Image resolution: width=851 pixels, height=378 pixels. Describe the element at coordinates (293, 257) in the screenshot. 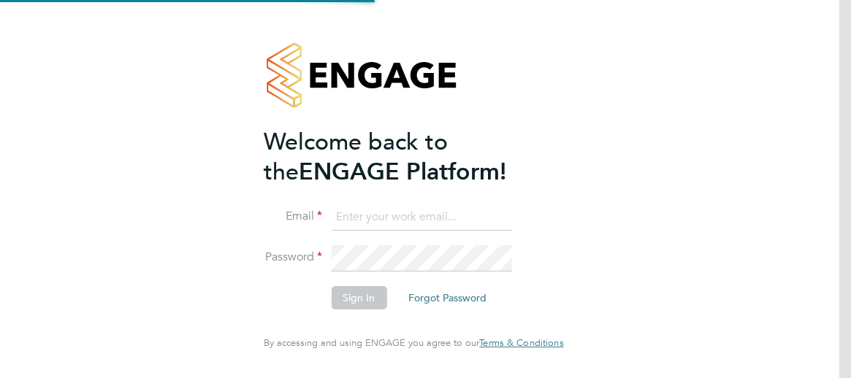

I see `label: Password` at that location.